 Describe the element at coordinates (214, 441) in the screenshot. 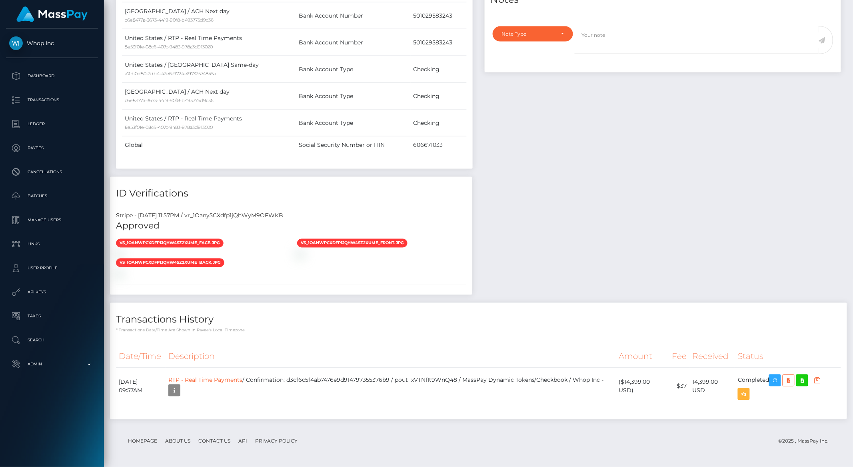

I see `a: Contact Us` at that location.